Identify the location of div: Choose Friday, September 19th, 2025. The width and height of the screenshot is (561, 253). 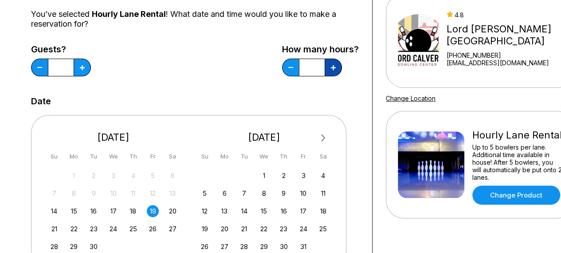
(153, 211).